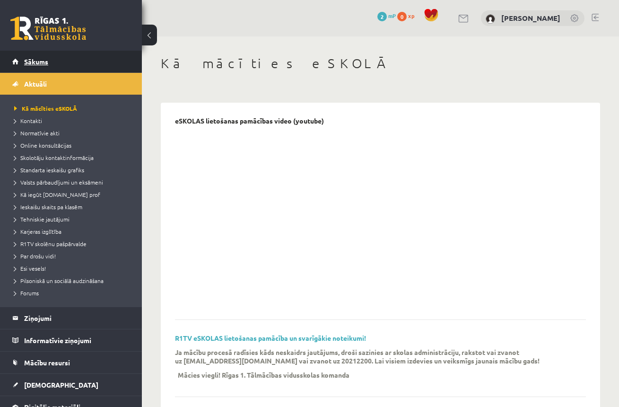  I want to click on span: Aktuāli, so click(35, 84).